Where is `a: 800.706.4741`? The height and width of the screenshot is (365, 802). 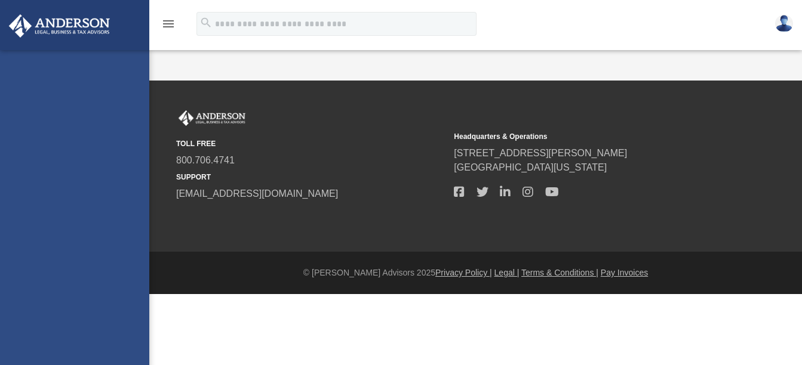 a: 800.706.4741 is located at coordinates (205, 160).